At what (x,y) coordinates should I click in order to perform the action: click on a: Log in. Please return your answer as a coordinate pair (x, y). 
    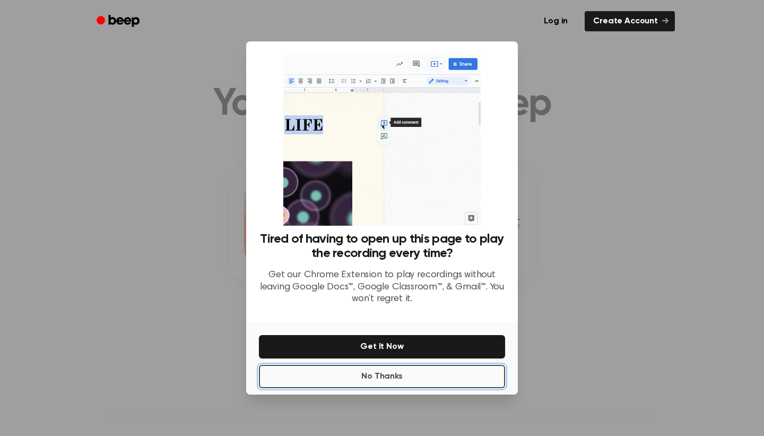
    Looking at the image, I should click on (556, 21).